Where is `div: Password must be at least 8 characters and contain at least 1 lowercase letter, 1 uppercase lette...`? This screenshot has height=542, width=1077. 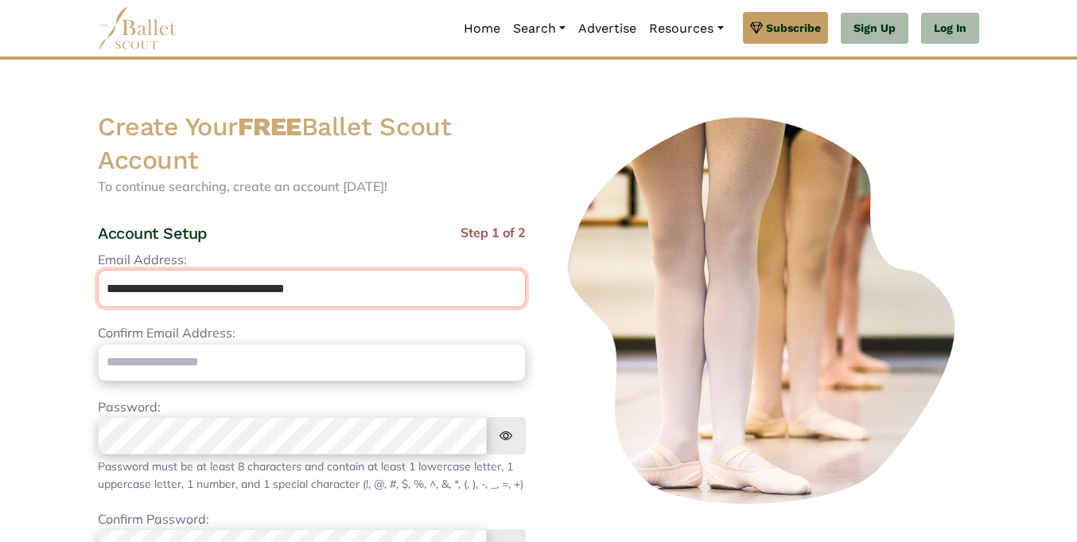
div: Password must be at least 8 characters and contain at least 1 lowercase letter, 1 uppercase lette... is located at coordinates (312, 475).